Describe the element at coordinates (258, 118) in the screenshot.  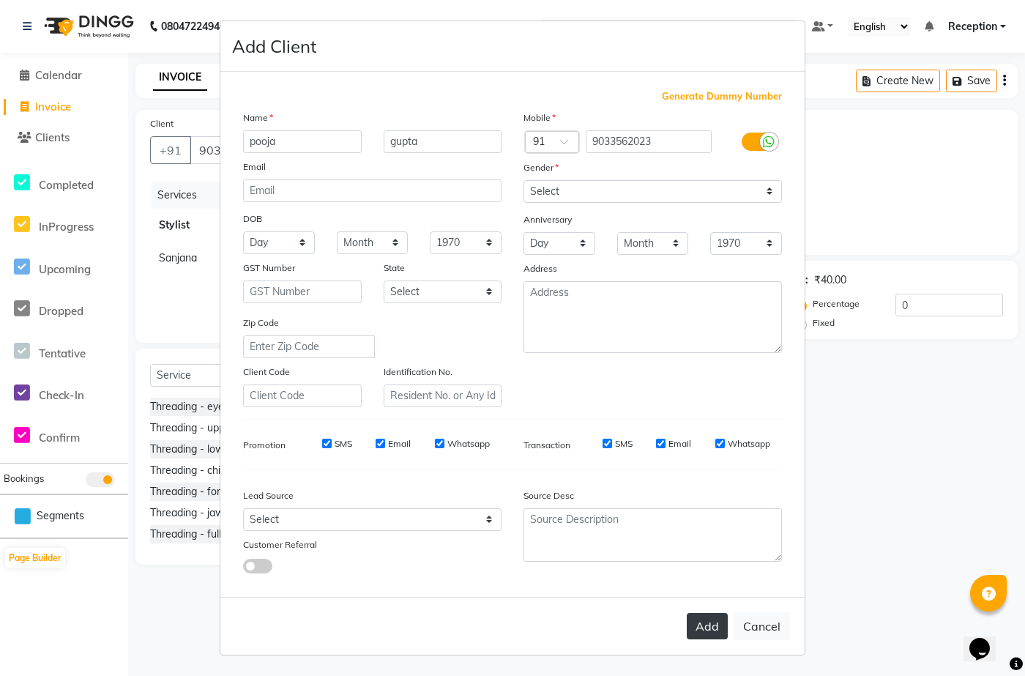
I see `label: Name` at that location.